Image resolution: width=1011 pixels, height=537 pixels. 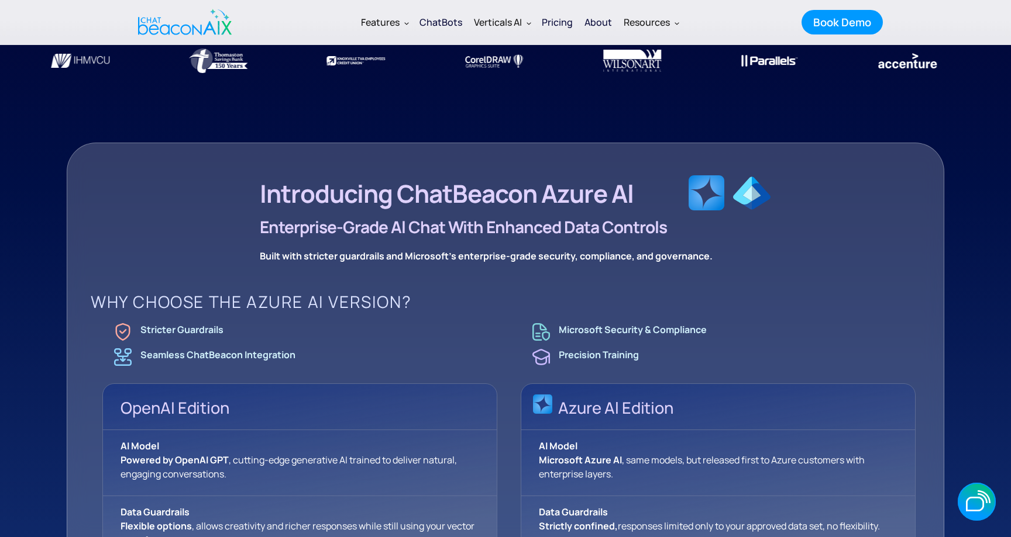 What do you see at coordinates (440, 22) in the screenshot?
I see `a: ChatBots` at bounding box center [440, 22].